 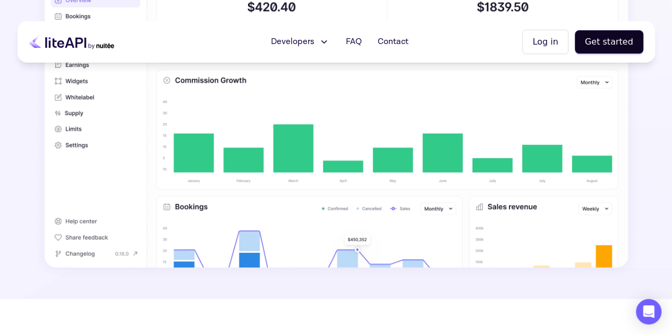 I want to click on button: Log in, so click(x=545, y=42).